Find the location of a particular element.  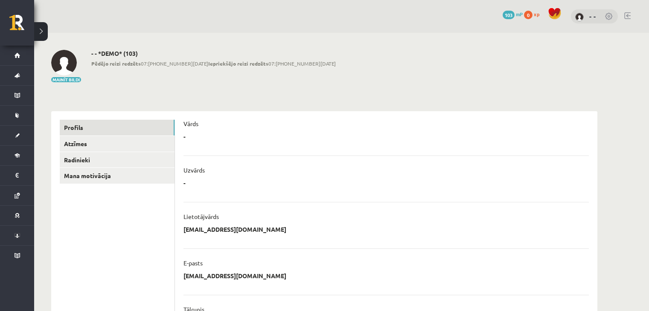

b: Iepriekšējo reizi redzēts is located at coordinates (238, 64).